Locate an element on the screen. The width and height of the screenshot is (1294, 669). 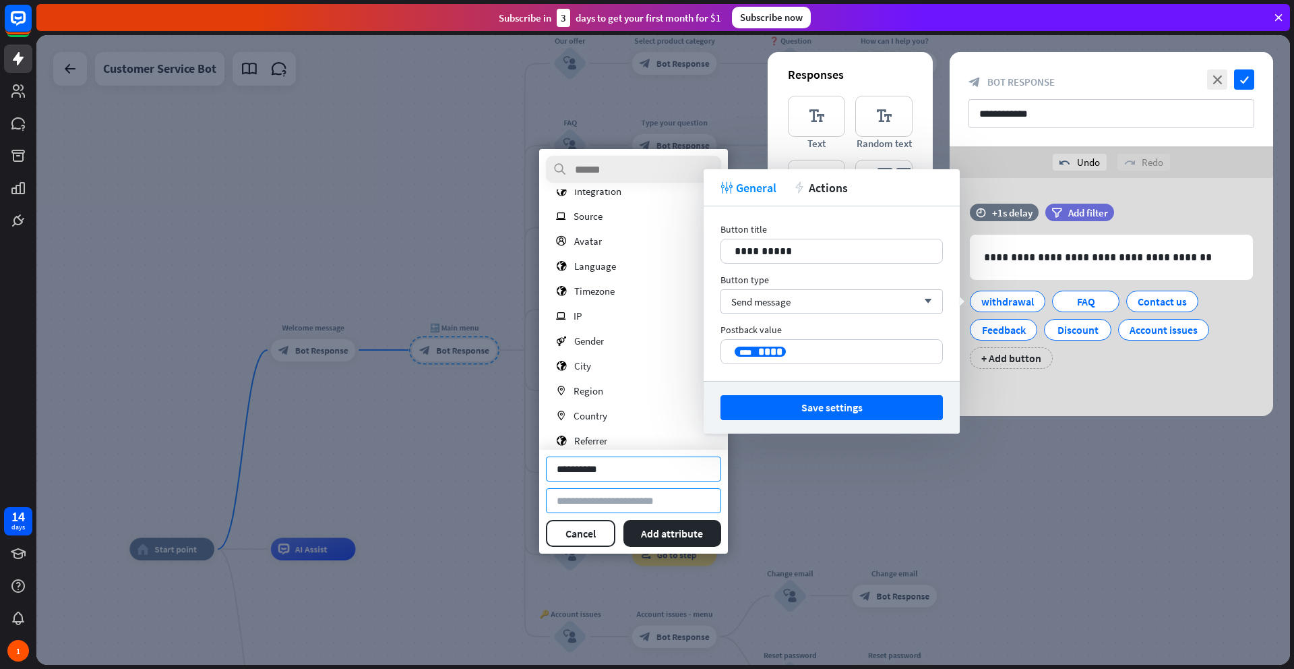
span: IP is located at coordinates (578, 315).